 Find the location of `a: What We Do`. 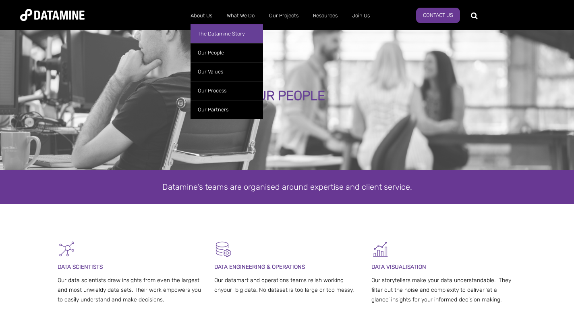

a: What We Do is located at coordinates (241, 16).